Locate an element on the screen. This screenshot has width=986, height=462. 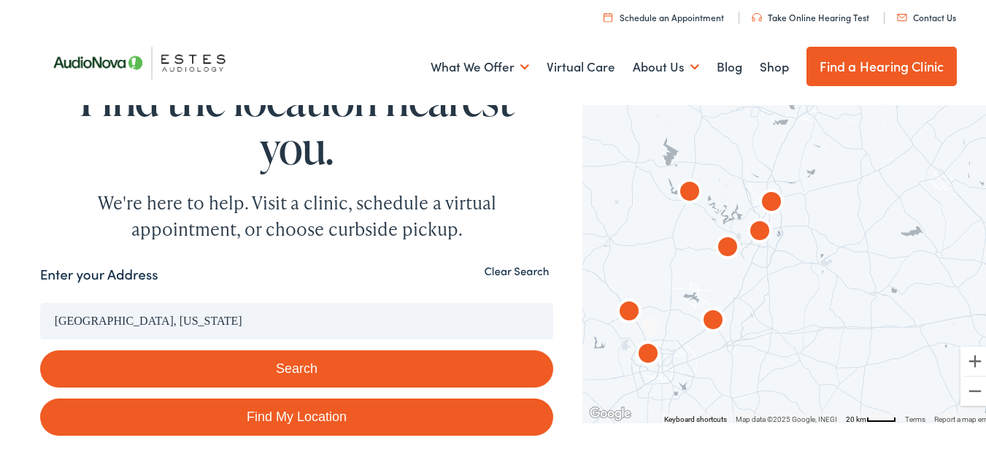
a: What We Offer is located at coordinates (479, 65).